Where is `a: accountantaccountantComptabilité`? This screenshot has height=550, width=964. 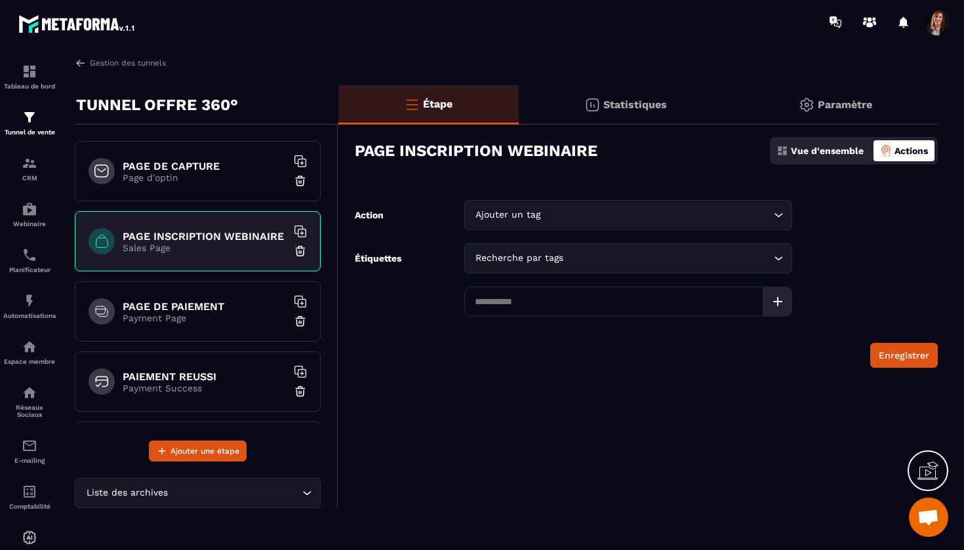 a: accountantaccountantComptabilité is located at coordinates (30, 497).